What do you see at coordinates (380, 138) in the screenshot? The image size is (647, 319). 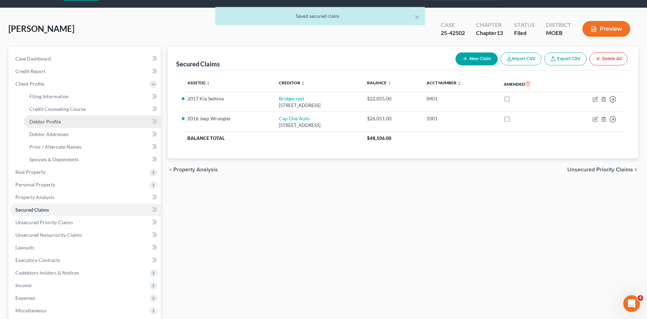 I see `span: $48,106.00` at bounding box center [380, 138].